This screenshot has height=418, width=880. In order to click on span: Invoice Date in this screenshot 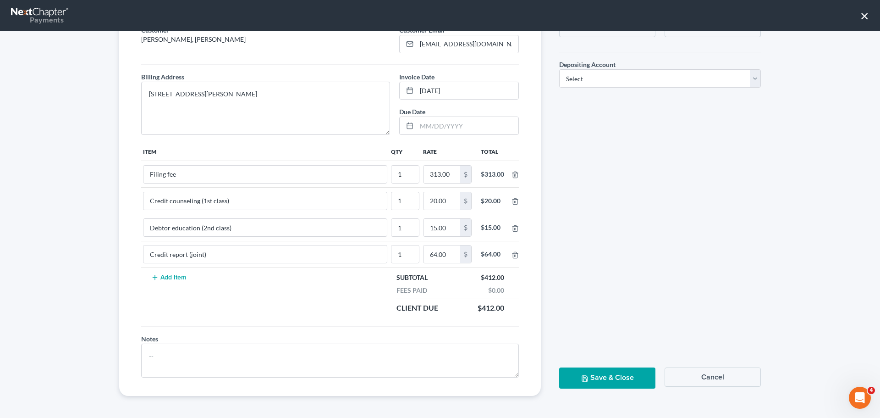, I will do `click(417, 77)`.